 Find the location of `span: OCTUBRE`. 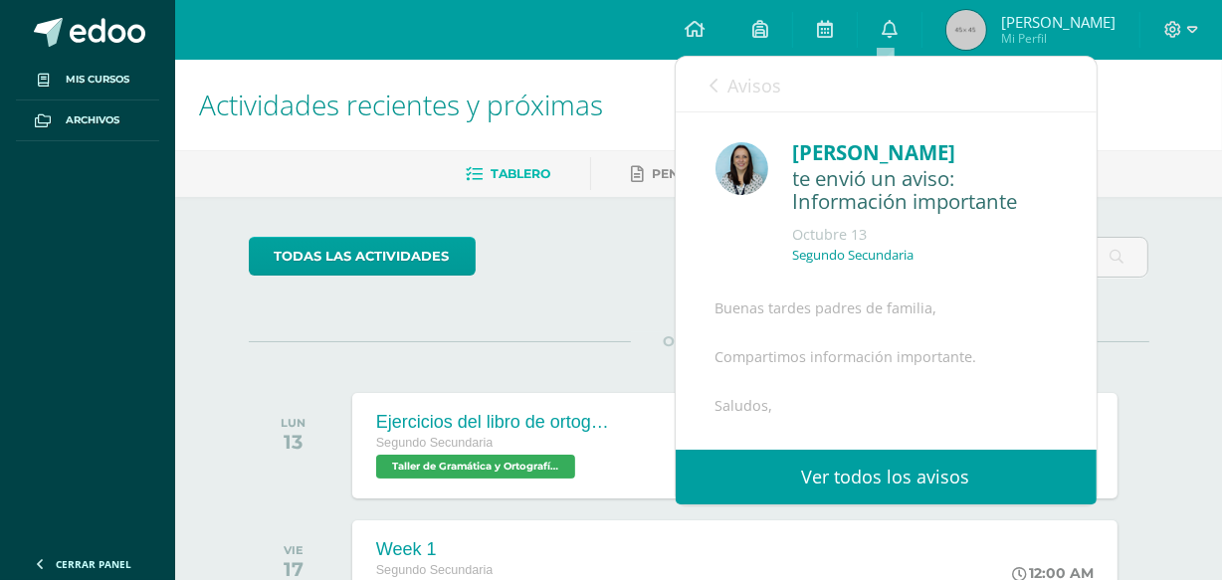

span: OCTUBRE is located at coordinates (698, 341).